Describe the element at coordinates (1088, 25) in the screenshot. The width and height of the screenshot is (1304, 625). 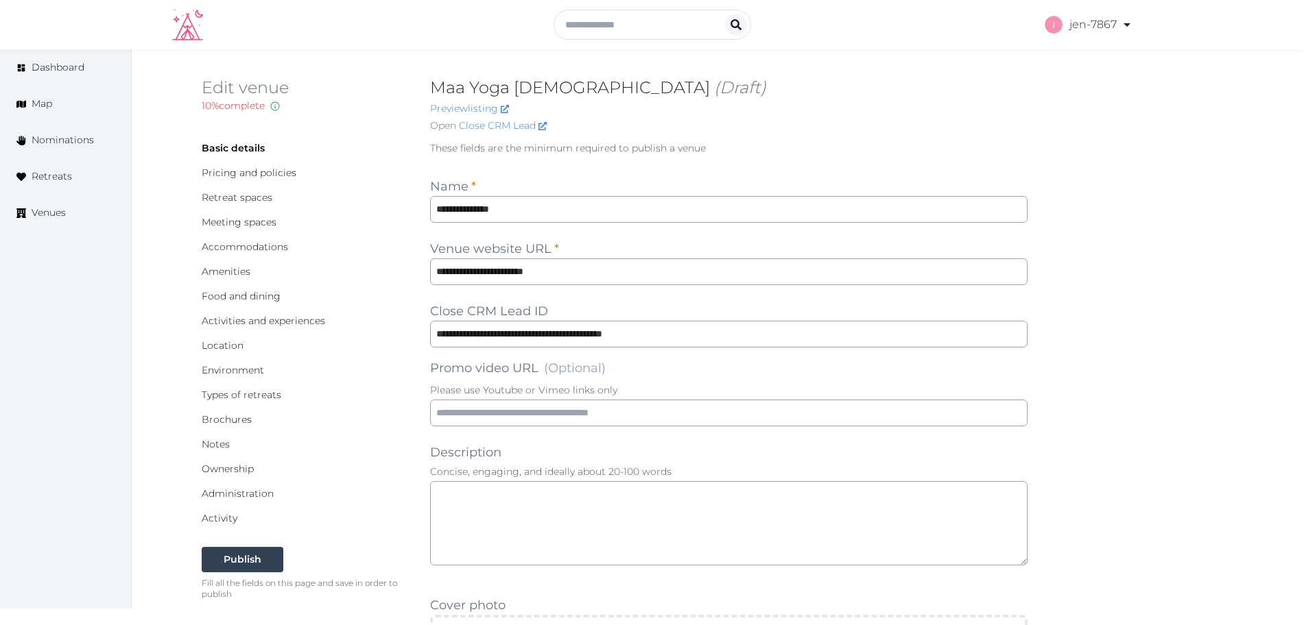
I see `a: jen-7867` at that location.